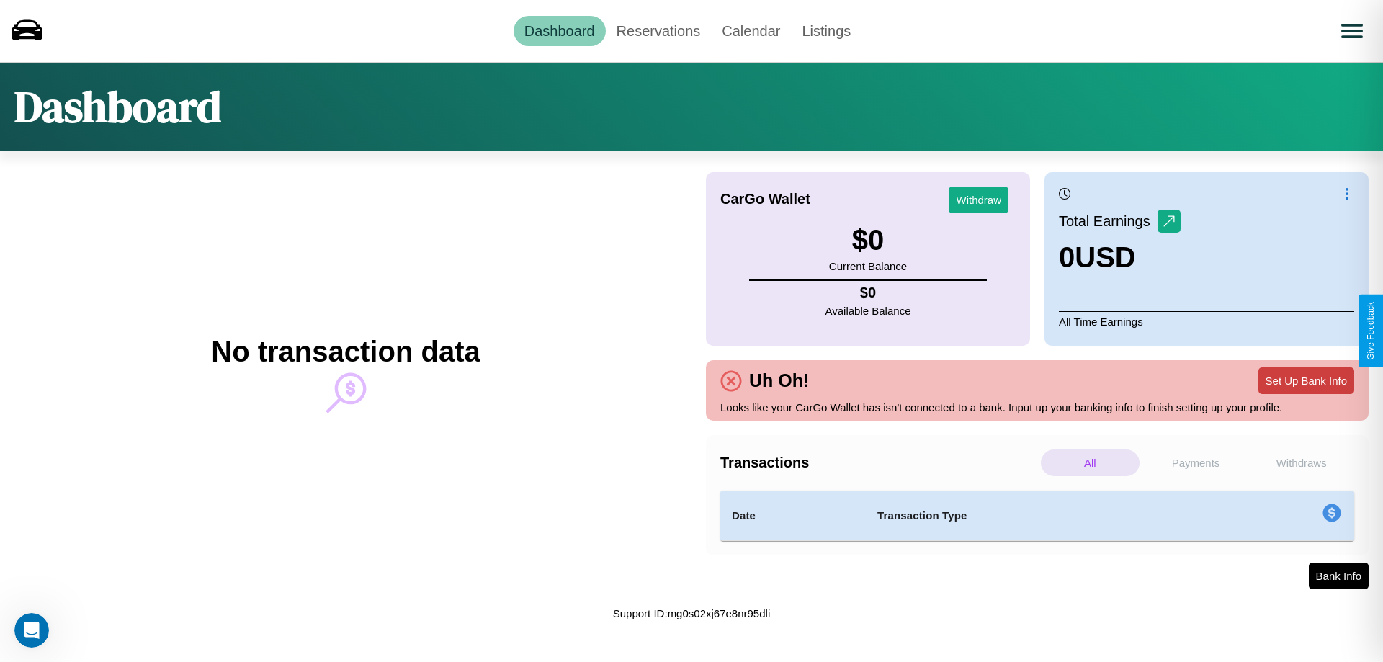 Image resolution: width=1383 pixels, height=662 pixels. Describe the element at coordinates (1090, 463) in the screenshot. I see `p: All` at that location.